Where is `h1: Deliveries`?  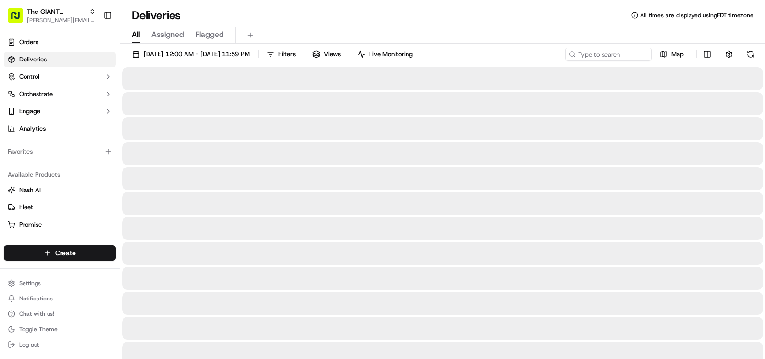
h1: Deliveries is located at coordinates (156, 15).